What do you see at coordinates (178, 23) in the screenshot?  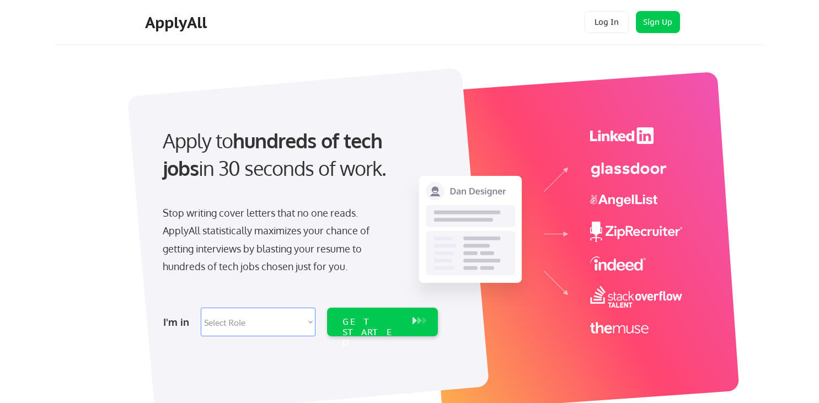 I see `div: ApplyAll` at bounding box center [178, 23].